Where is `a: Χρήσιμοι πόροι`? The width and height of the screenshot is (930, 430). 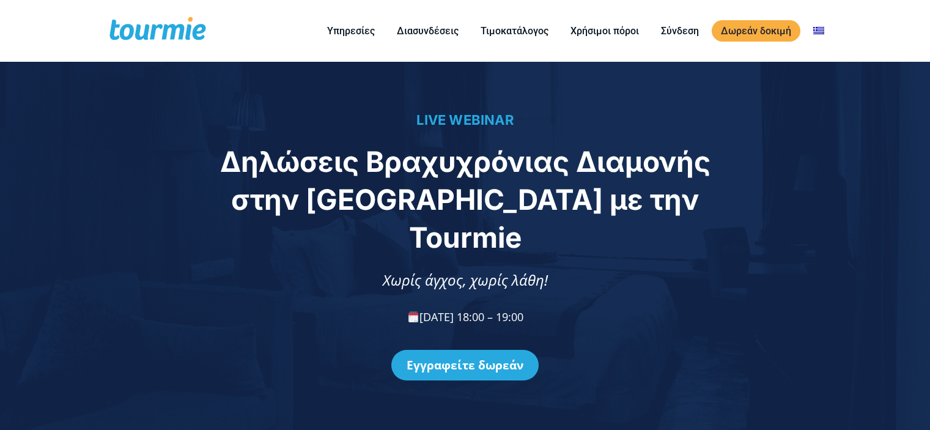 a: Χρήσιμοι πόροι is located at coordinates (605, 31).